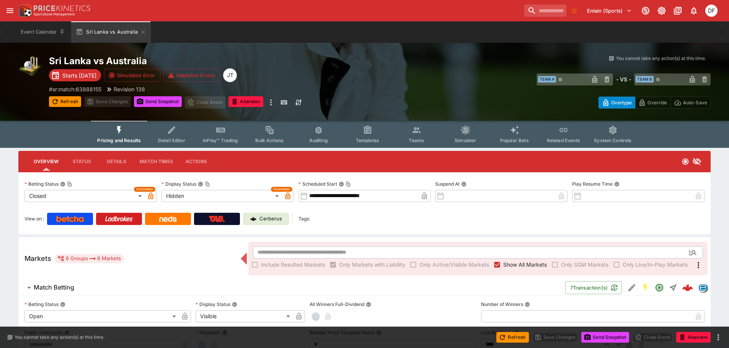 The height and width of the screenshot is (348, 729). Describe the element at coordinates (269, 140) in the screenshot. I see `span: Bulk Actions` at that location.